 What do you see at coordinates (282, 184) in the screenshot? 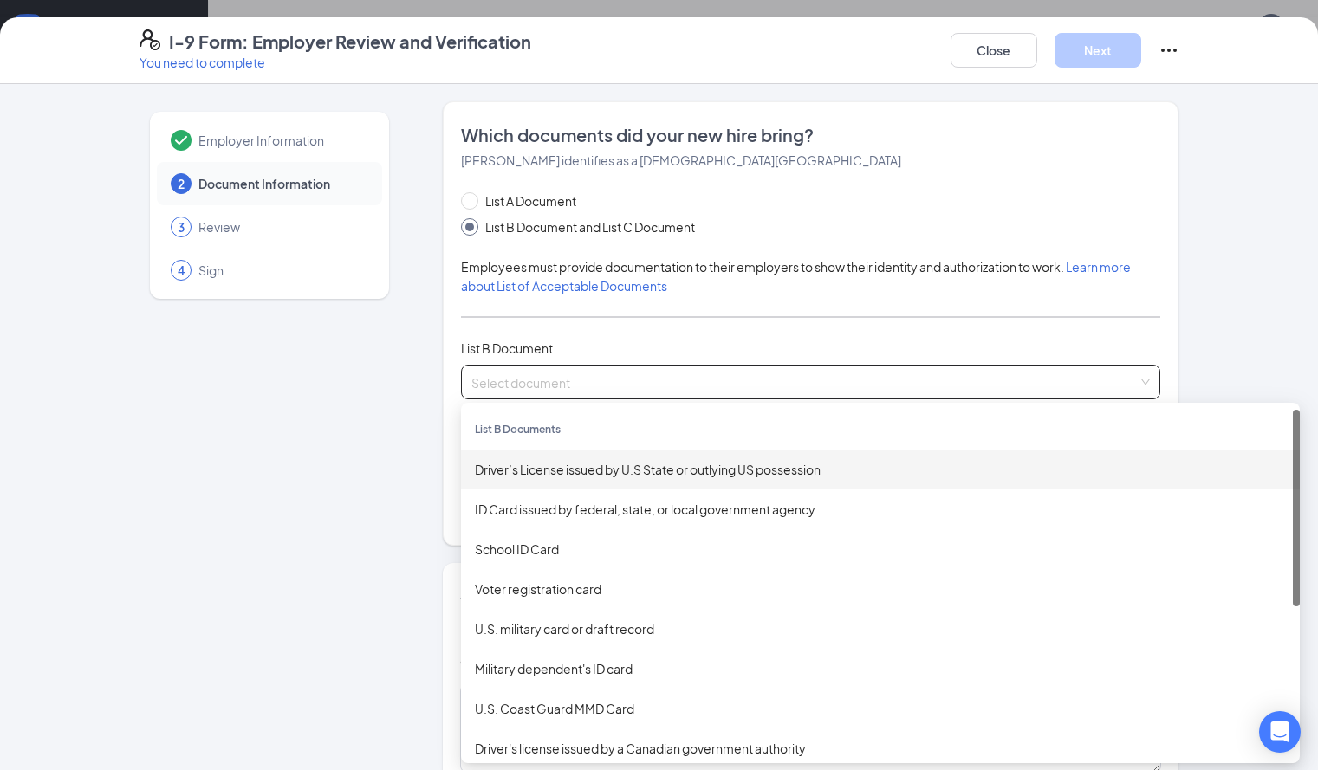
I see `span: Document Information` at bounding box center [282, 184].